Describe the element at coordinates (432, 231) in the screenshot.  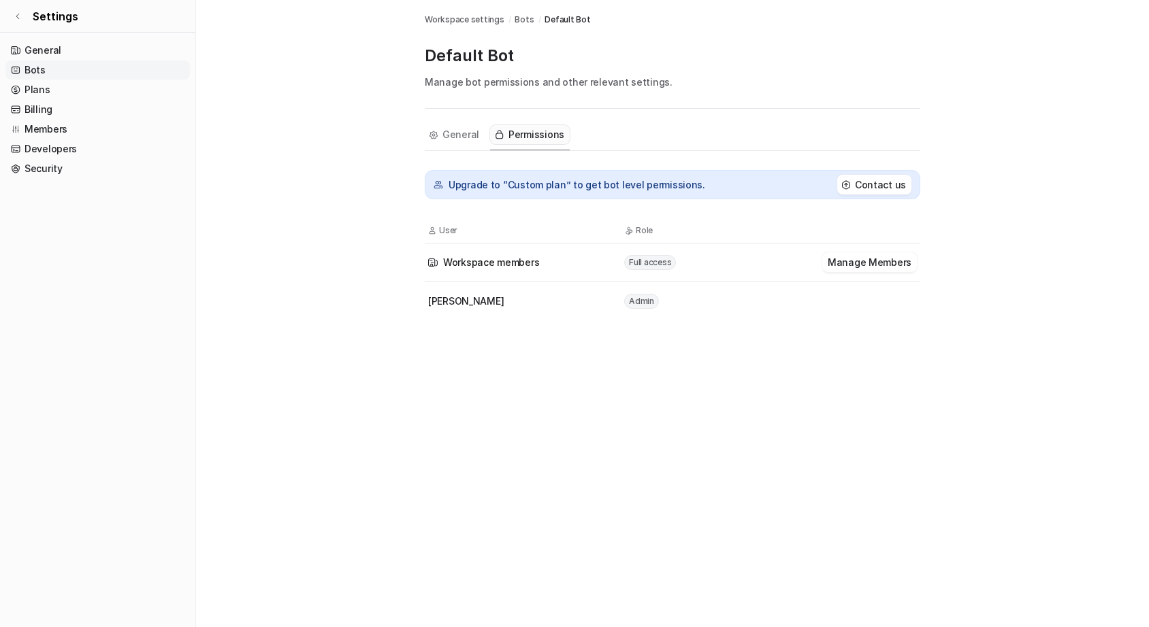
I see `img: User` at that location.